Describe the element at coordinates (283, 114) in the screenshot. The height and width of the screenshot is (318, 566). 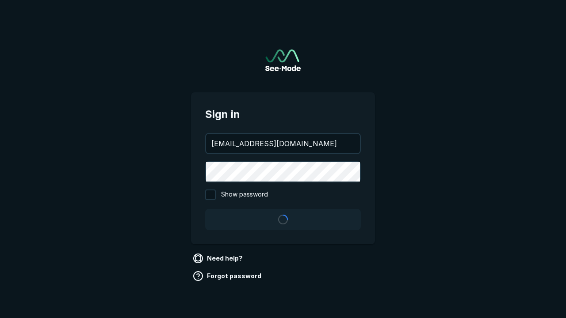
I see `span: Sign in` at that location.